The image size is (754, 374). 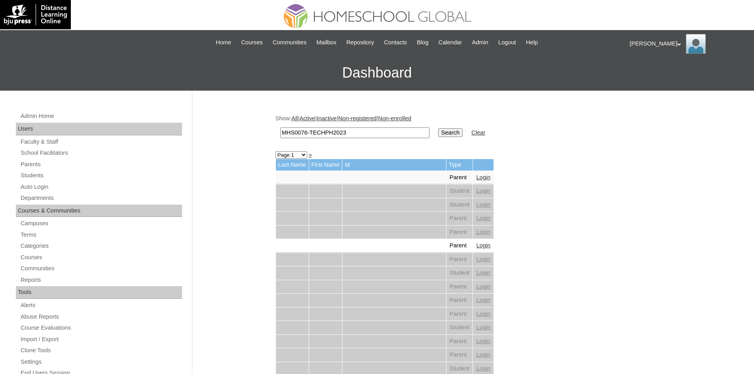 I want to click on a: Alerts, so click(x=101, y=305).